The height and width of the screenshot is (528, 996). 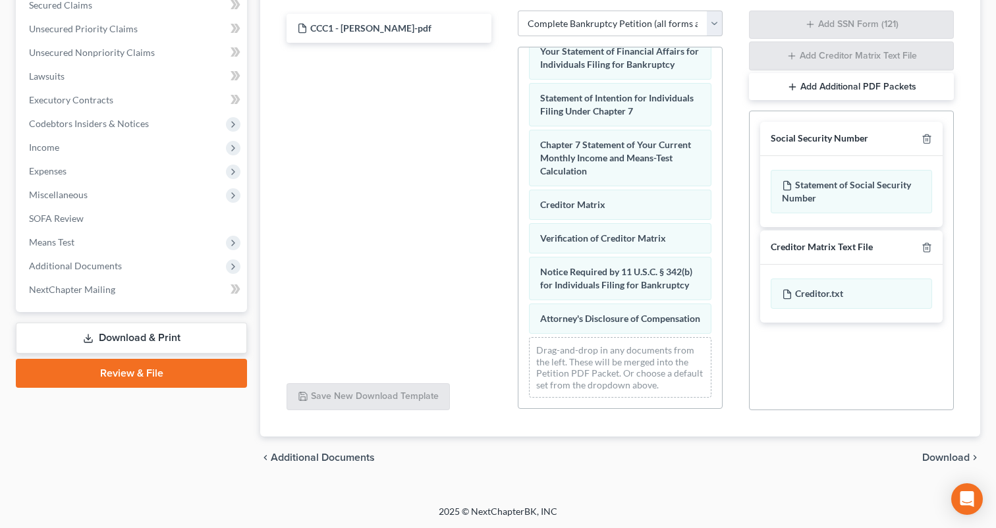 I want to click on div: Creditor.txt, so click(x=851, y=294).